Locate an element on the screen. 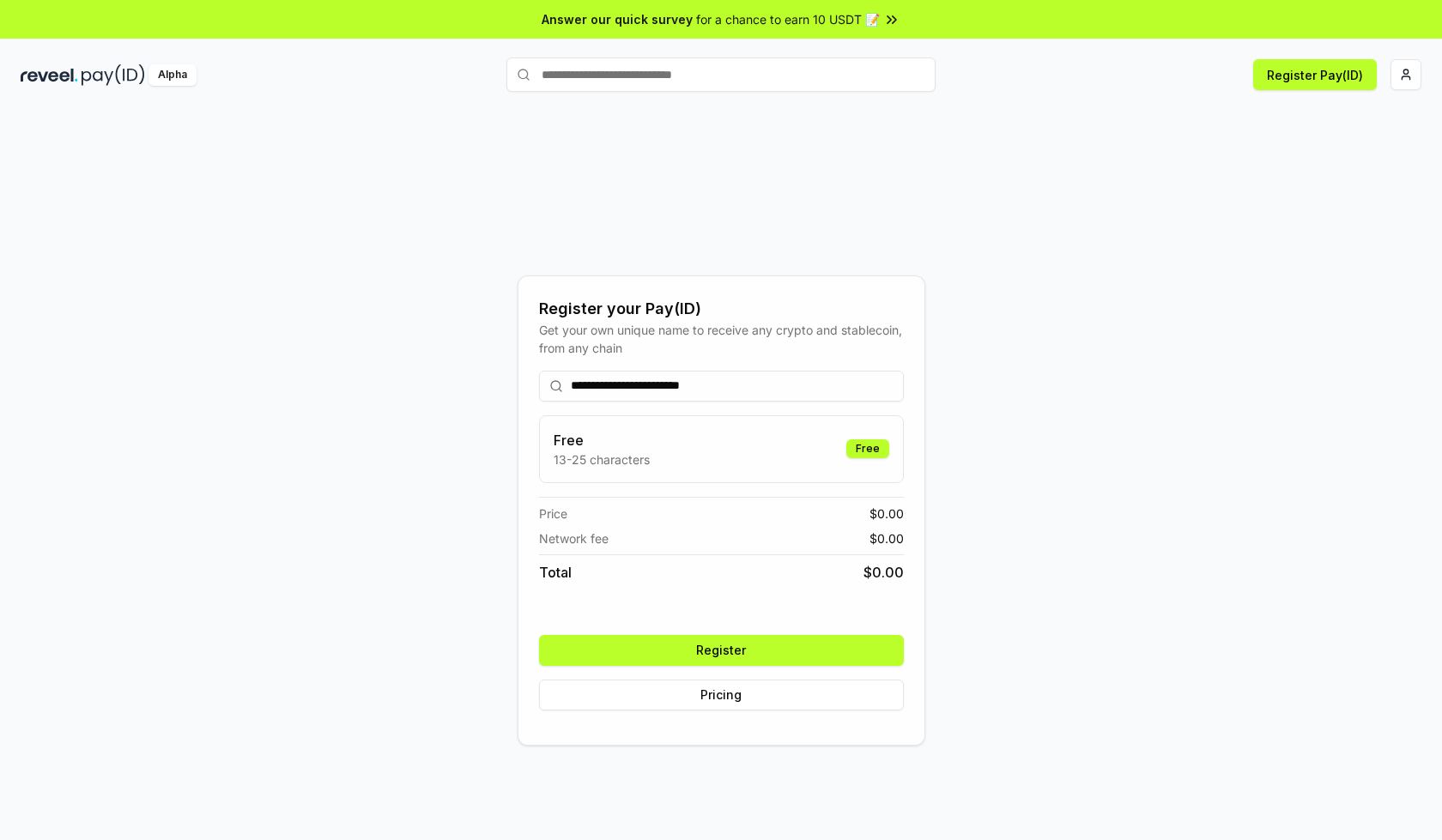  img: pay_id is located at coordinates (113, 75).